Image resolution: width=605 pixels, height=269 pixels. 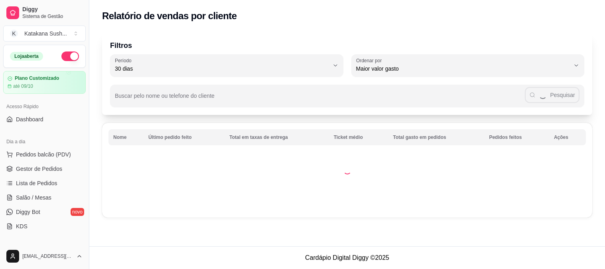 I want to click on span: Diggy Bot, so click(x=28, y=212).